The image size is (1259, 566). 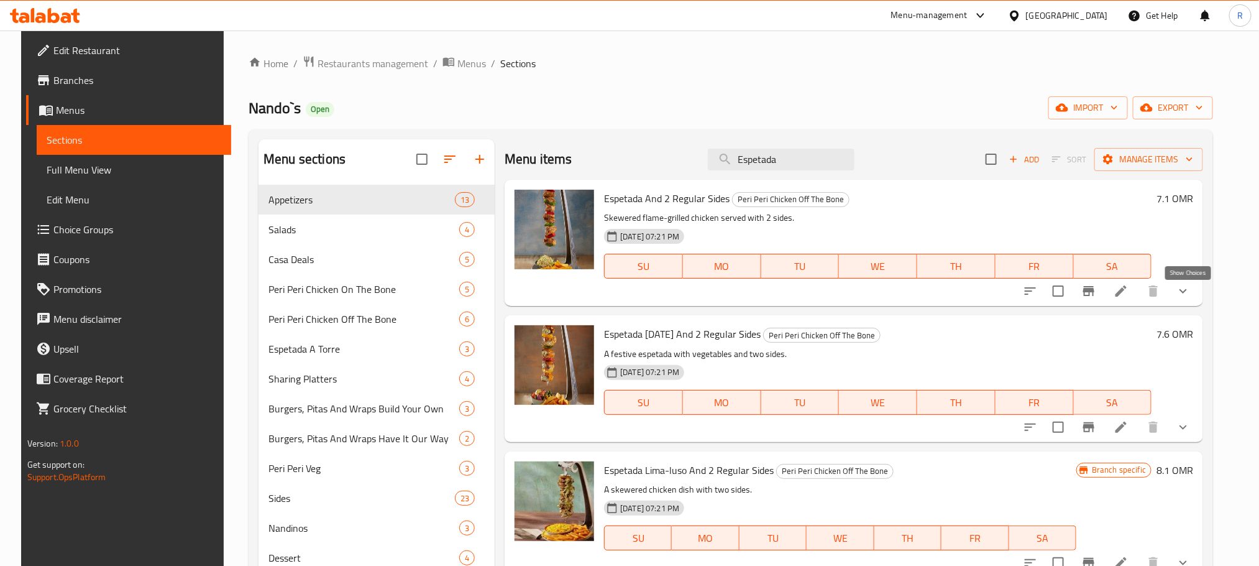 What do you see at coordinates (929, 16) in the screenshot?
I see `div: Menu-management` at bounding box center [929, 16].